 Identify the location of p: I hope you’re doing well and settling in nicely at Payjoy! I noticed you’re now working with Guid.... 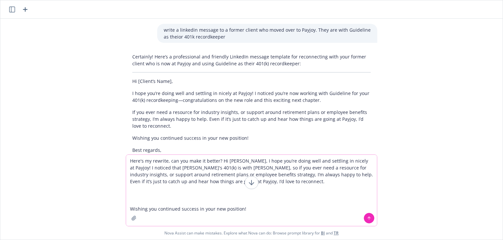
(251, 97).